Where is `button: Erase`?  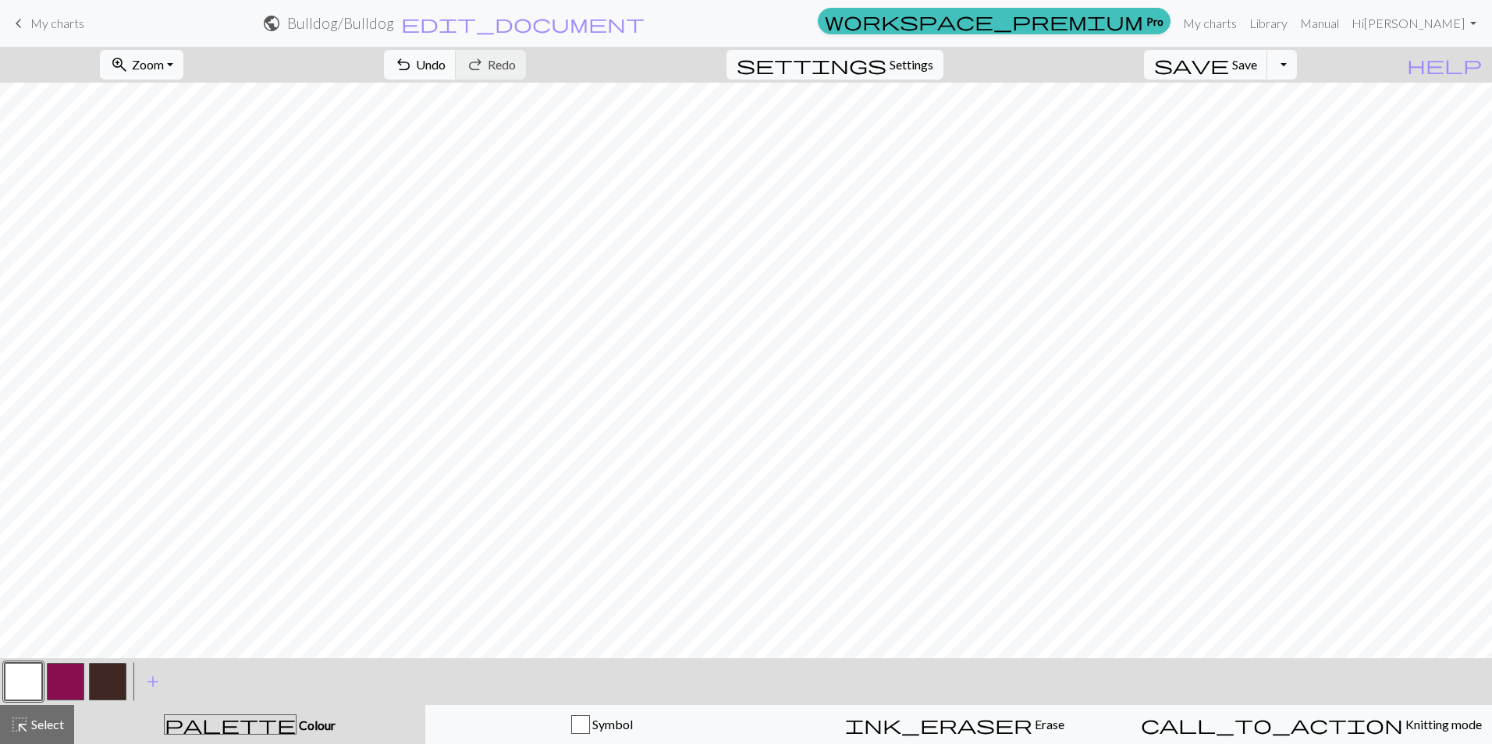 button: Erase is located at coordinates (954, 725).